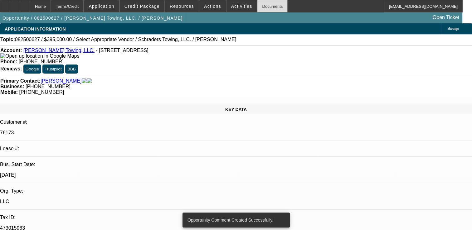  Describe the element at coordinates (446, 17) in the screenshot. I see `a: Open Ticket` at that location.